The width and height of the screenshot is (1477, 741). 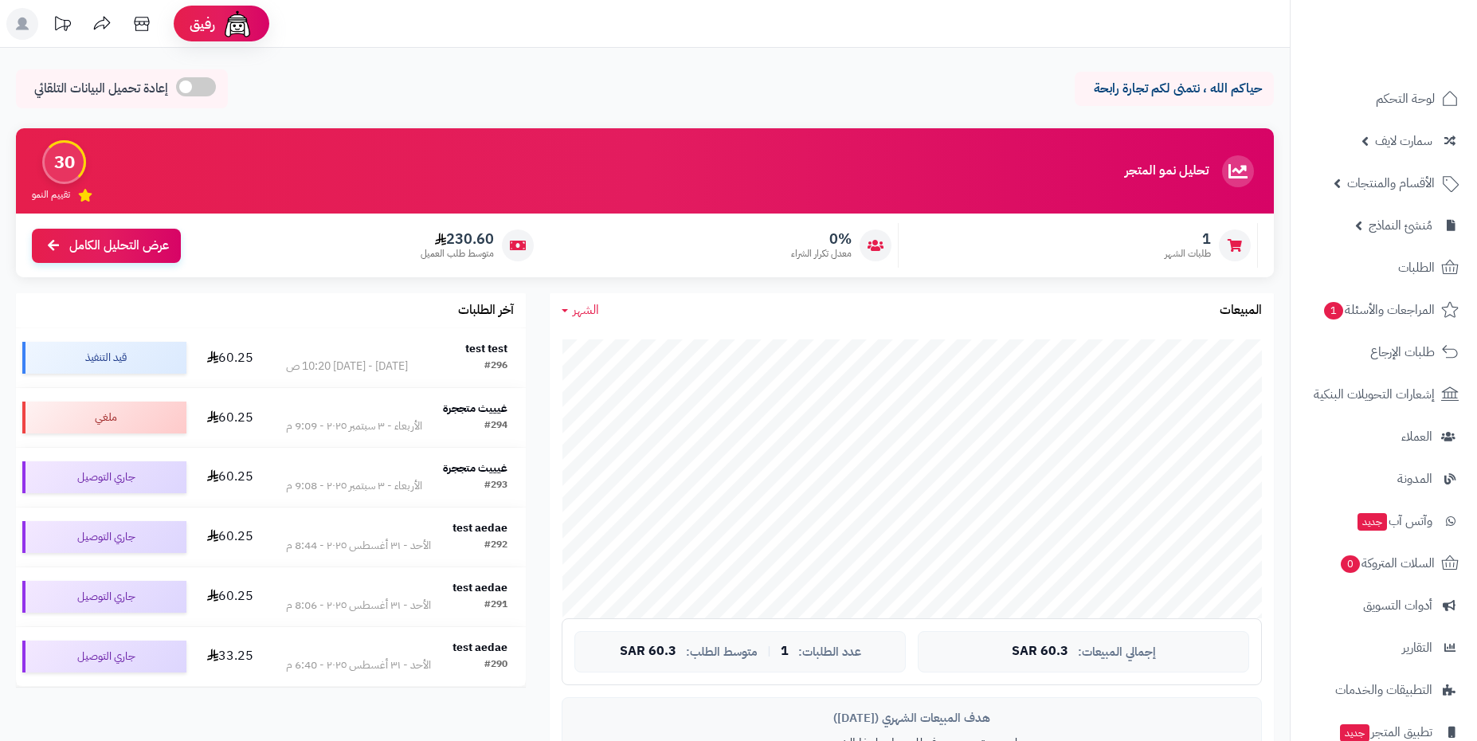 I want to click on strong: test test, so click(x=486, y=348).